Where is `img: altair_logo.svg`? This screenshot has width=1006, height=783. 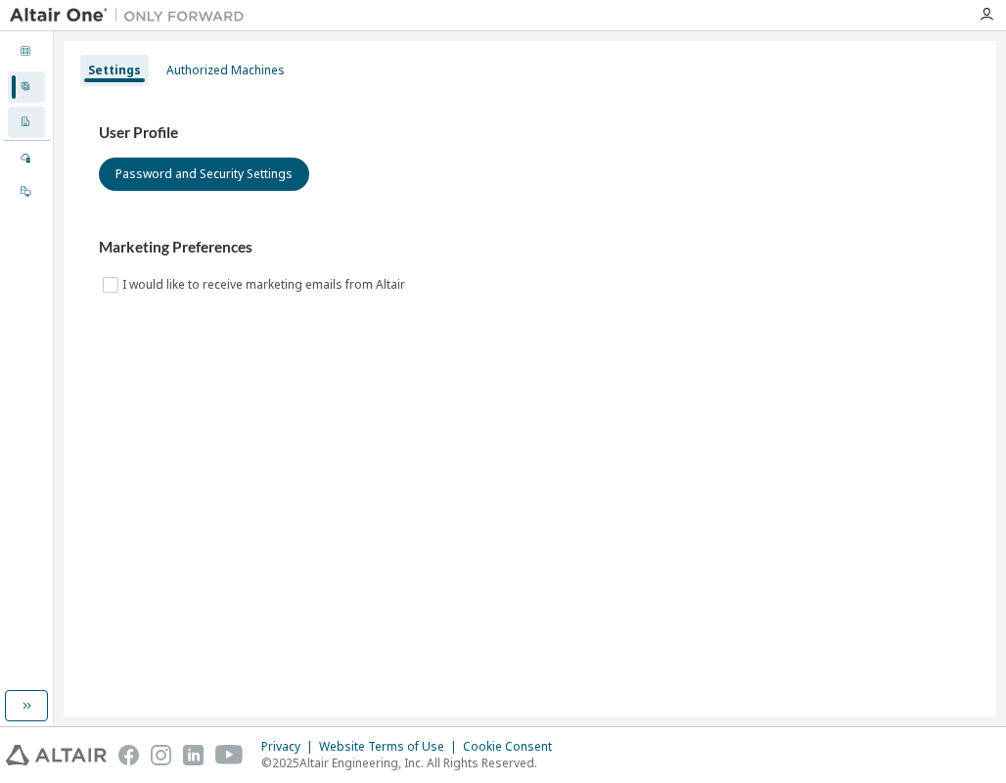 img: altair_logo.svg is located at coordinates (56, 754).